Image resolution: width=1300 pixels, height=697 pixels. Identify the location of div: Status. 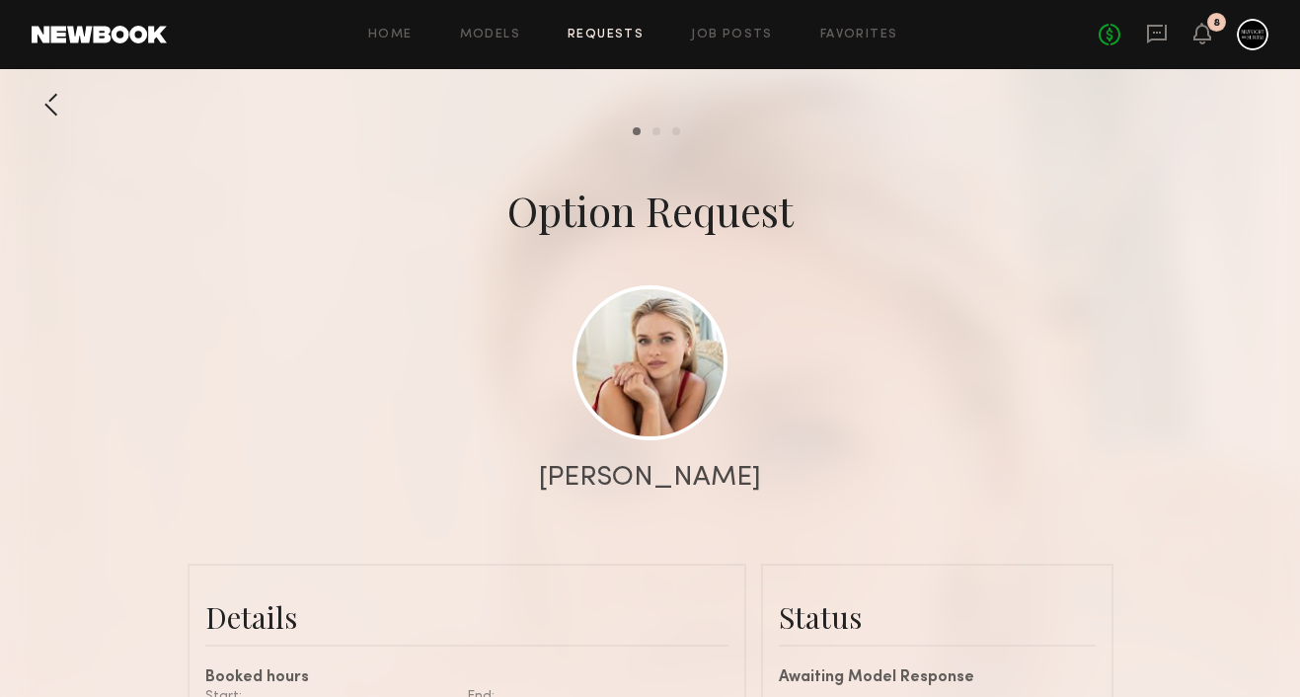
(937, 617).